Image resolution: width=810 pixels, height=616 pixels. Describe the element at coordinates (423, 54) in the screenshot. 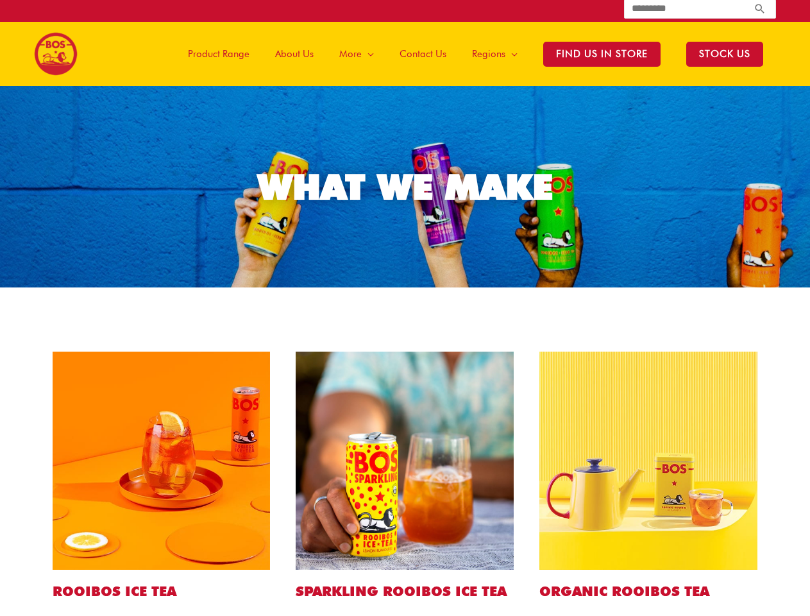

I see `span: Contact Us` at that location.